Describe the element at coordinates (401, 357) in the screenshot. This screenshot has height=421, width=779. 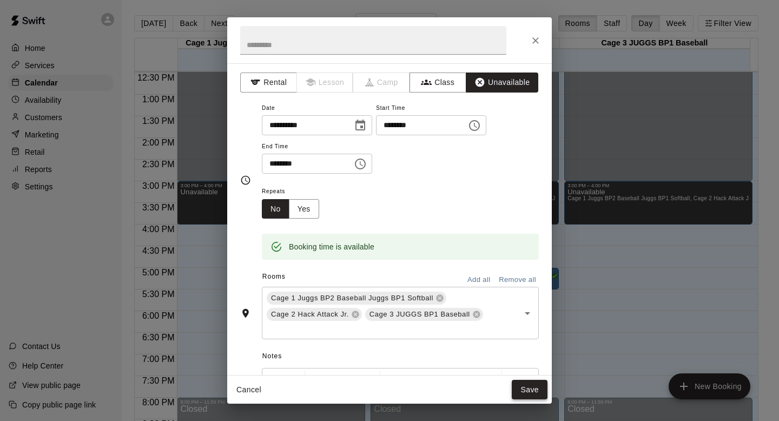
I see `span: Notes` at that location.